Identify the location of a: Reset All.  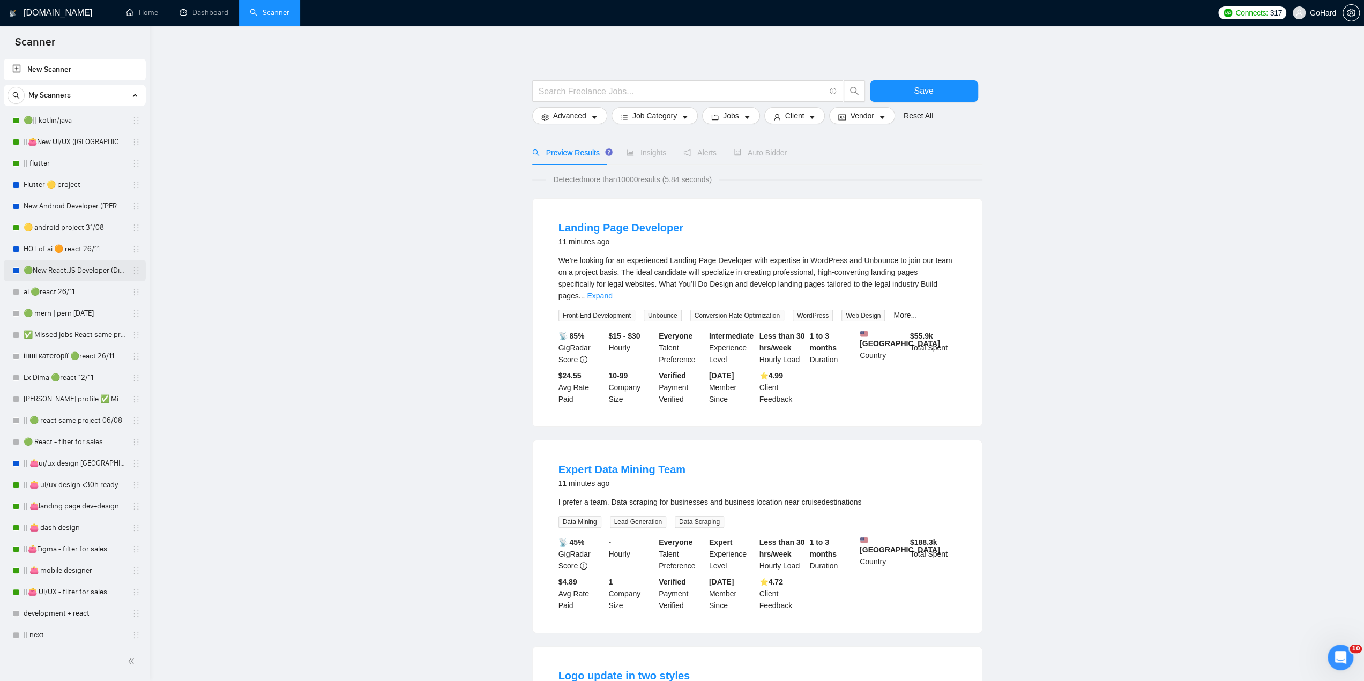
(918, 116).